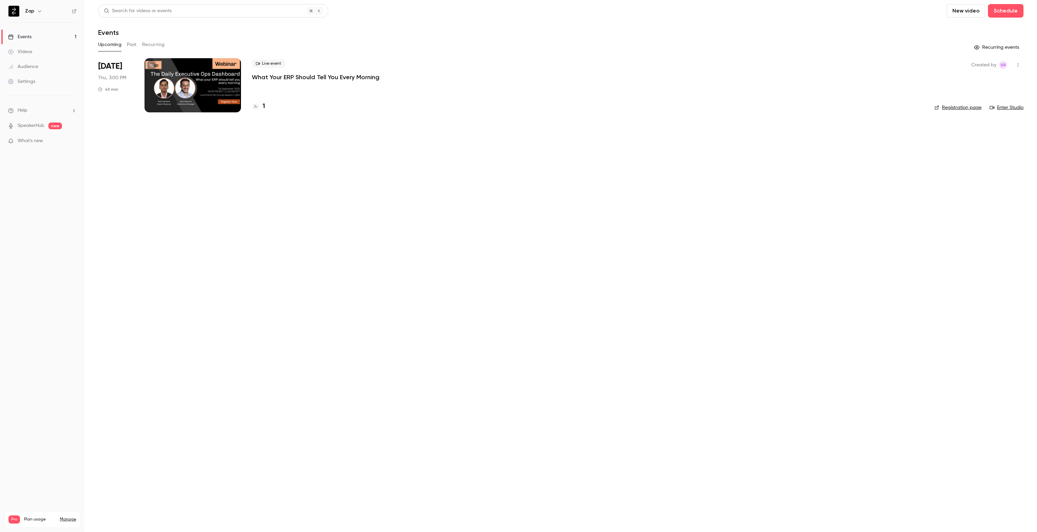 Image resolution: width=1037 pixels, height=532 pixels. Describe the element at coordinates (14, 519) in the screenshot. I see `span: Pro` at that location.